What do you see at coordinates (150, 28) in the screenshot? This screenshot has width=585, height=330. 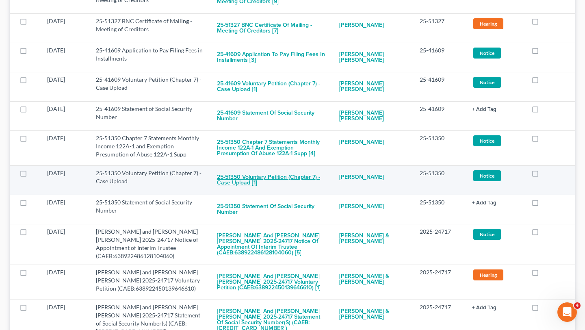 I see `td: 25-51327 BNC Certificate of Mailing - Meeting of Creditors` at bounding box center [150, 28].